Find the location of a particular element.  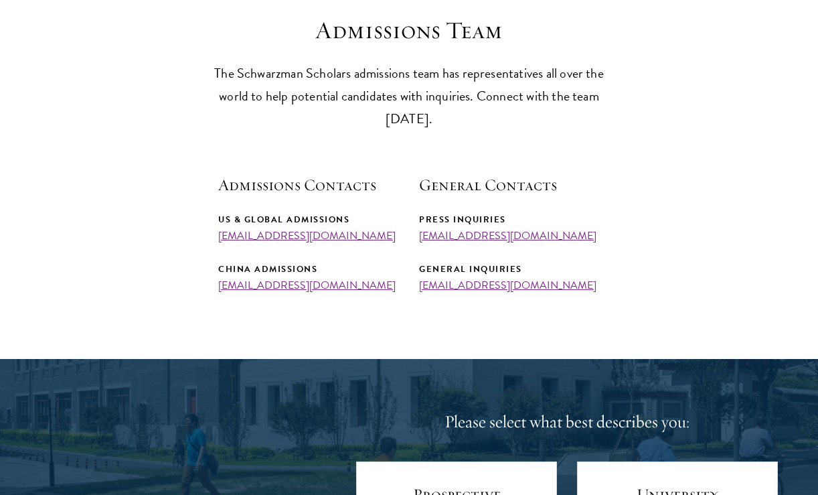

div: General Inquiries is located at coordinates (510, 269).